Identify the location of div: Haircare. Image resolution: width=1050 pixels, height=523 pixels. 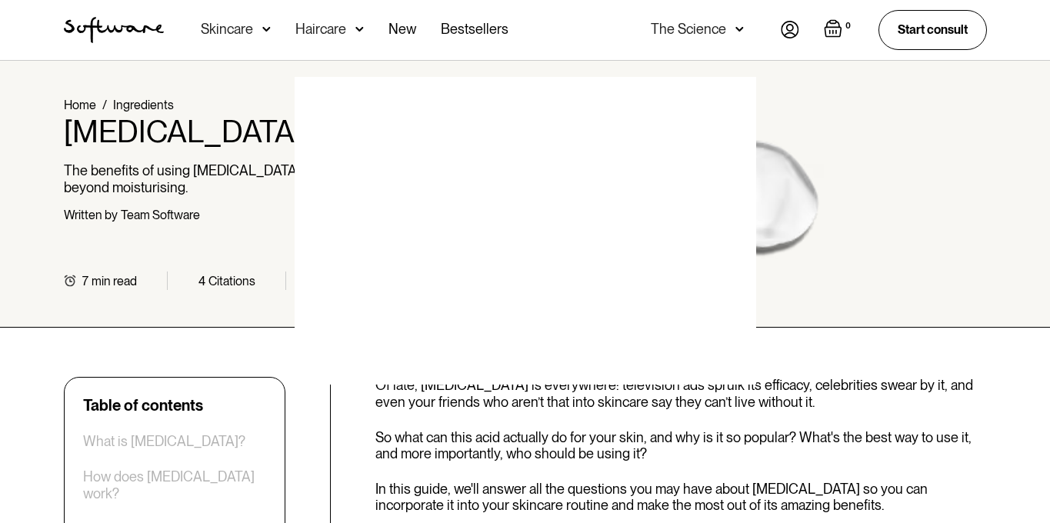
(321, 29).